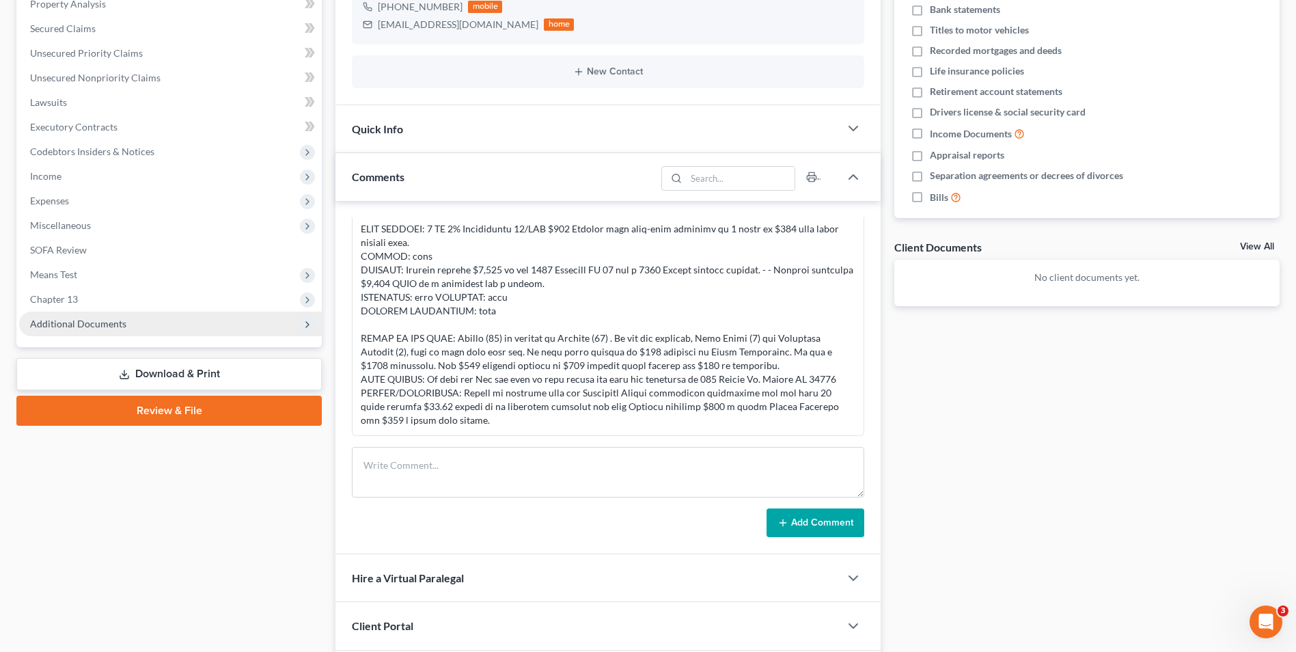 The image size is (1296, 652). What do you see at coordinates (58, 249) in the screenshot?
I see `span: SOFA Review` at bounding box center [58, 249].